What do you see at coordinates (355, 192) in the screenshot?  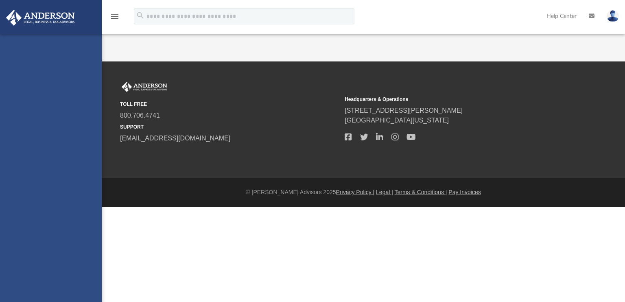 I see `a: Privacy Policy |` at bounding box center [355, 192].